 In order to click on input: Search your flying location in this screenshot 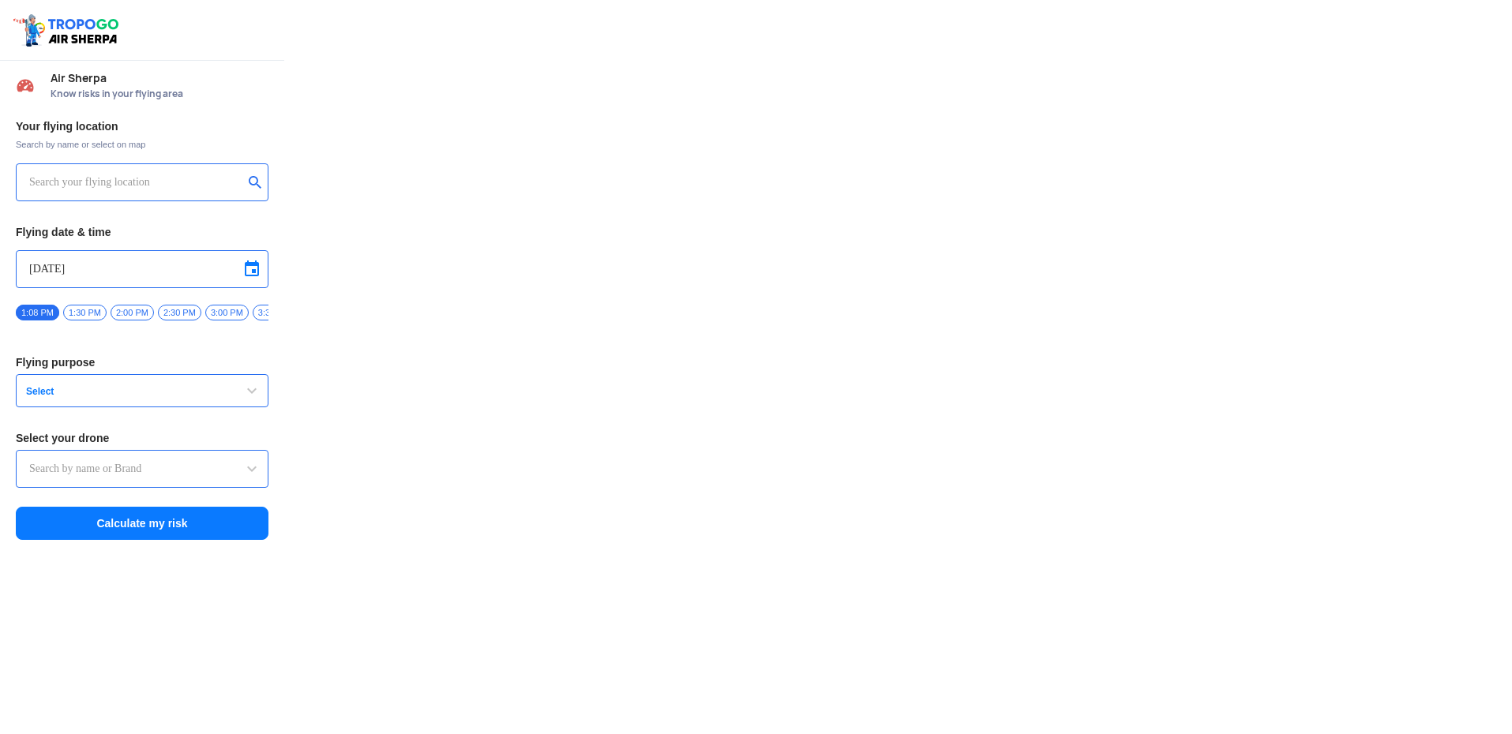, I will do `click(136, 182)`.